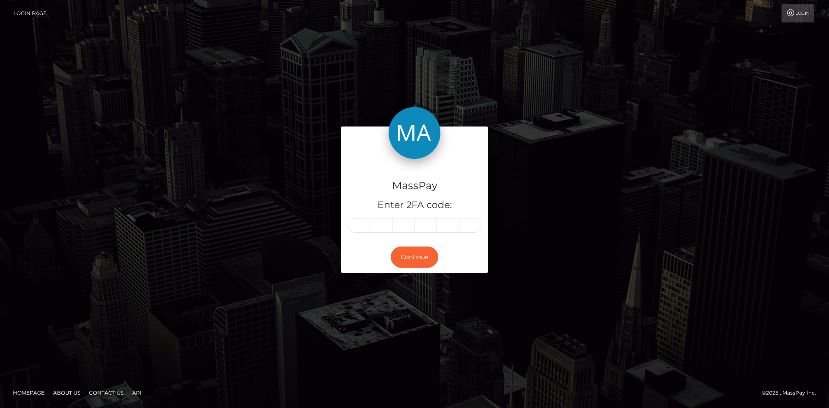 The width and height of the screenshot is (829, 408). Describe the element at coordinates (415, 205) in the screenshot. I see `h5: Enter 2FA code:` at that location.